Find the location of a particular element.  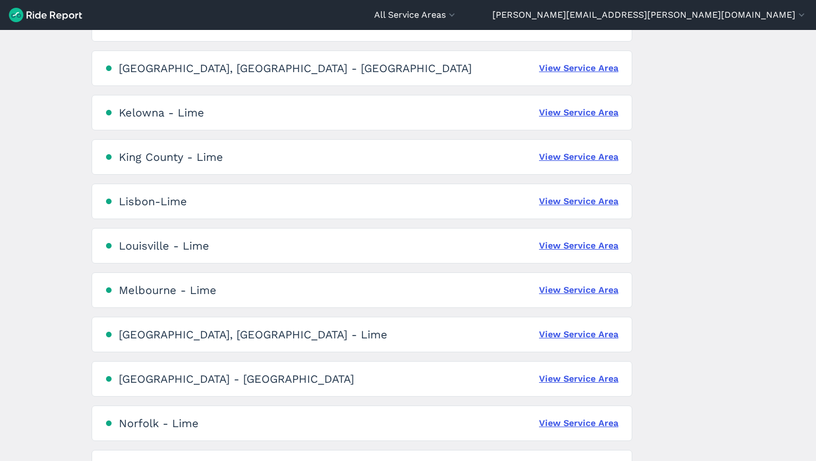

div: Melbourne - Lime is located at coordinates (168, 290).